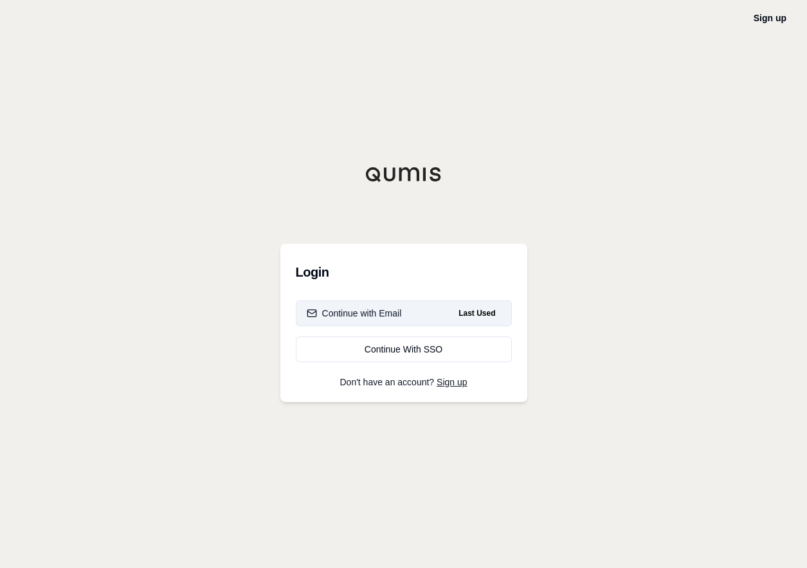  What do you see at coordinates (404, 349) in the screenshot?
I see `a: Continue With SSO` at bounding box center [404, 349].